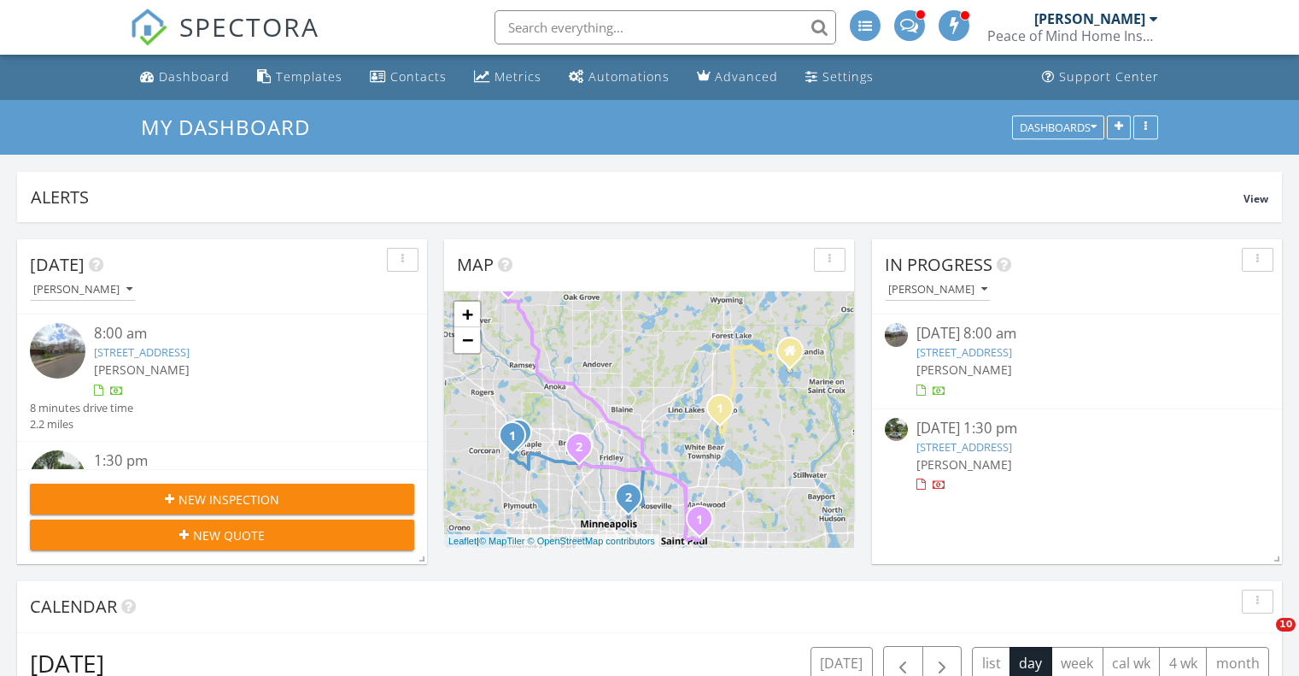 This screenshot has height=676, width=1299. What do you see at coordinates (238, 333) in the screenshot?
I see `div: 8:00 am` at bounding box center [238, 333].